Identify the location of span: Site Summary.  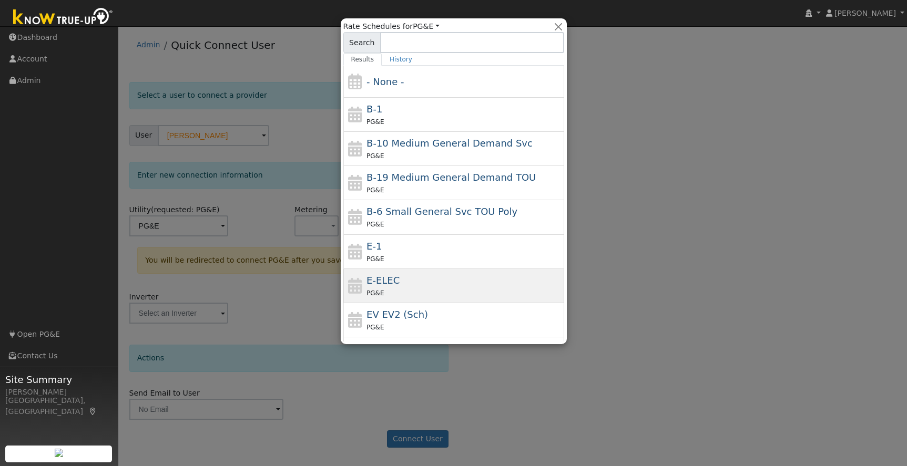
(59, 379).